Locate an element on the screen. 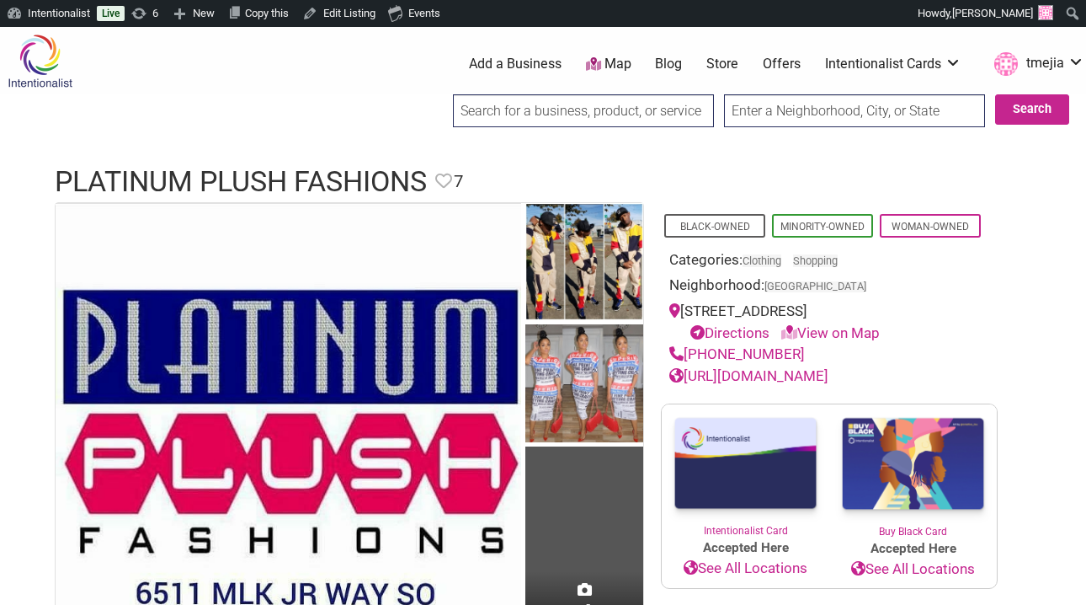  li: Intentionalist Cards is located at coordinates (893, 64).